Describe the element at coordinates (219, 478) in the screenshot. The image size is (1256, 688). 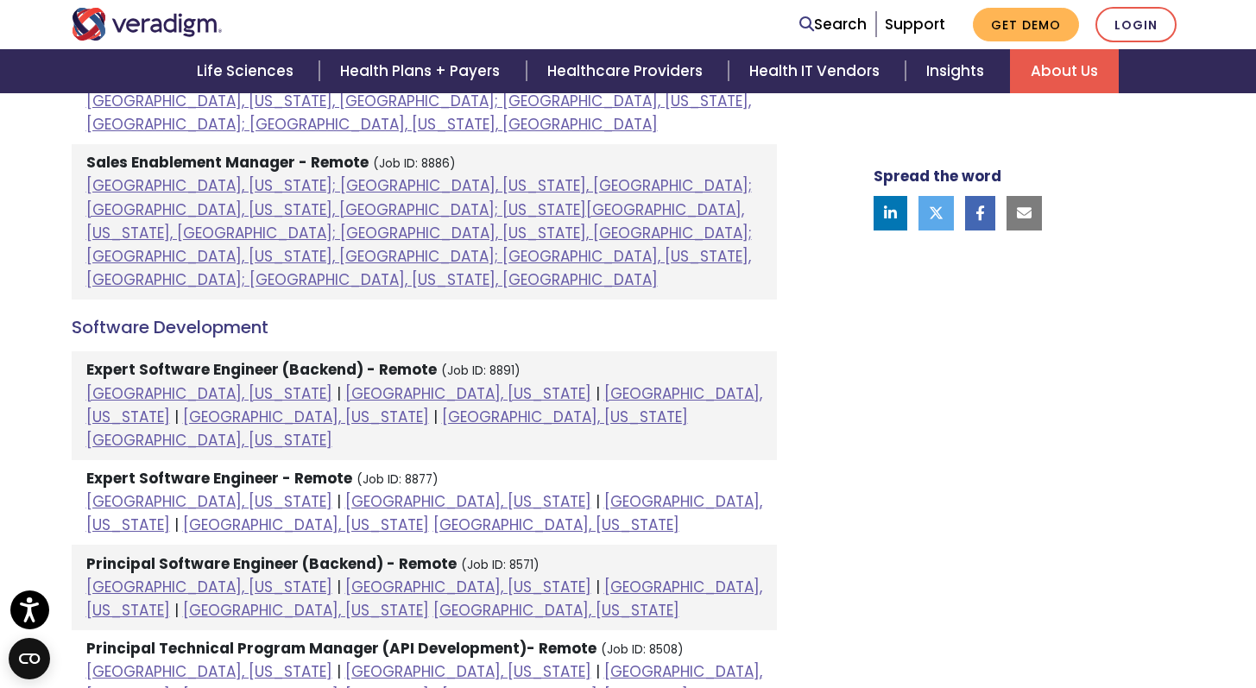
I see `strong: Expert Software Engineer - Remote` at that location.